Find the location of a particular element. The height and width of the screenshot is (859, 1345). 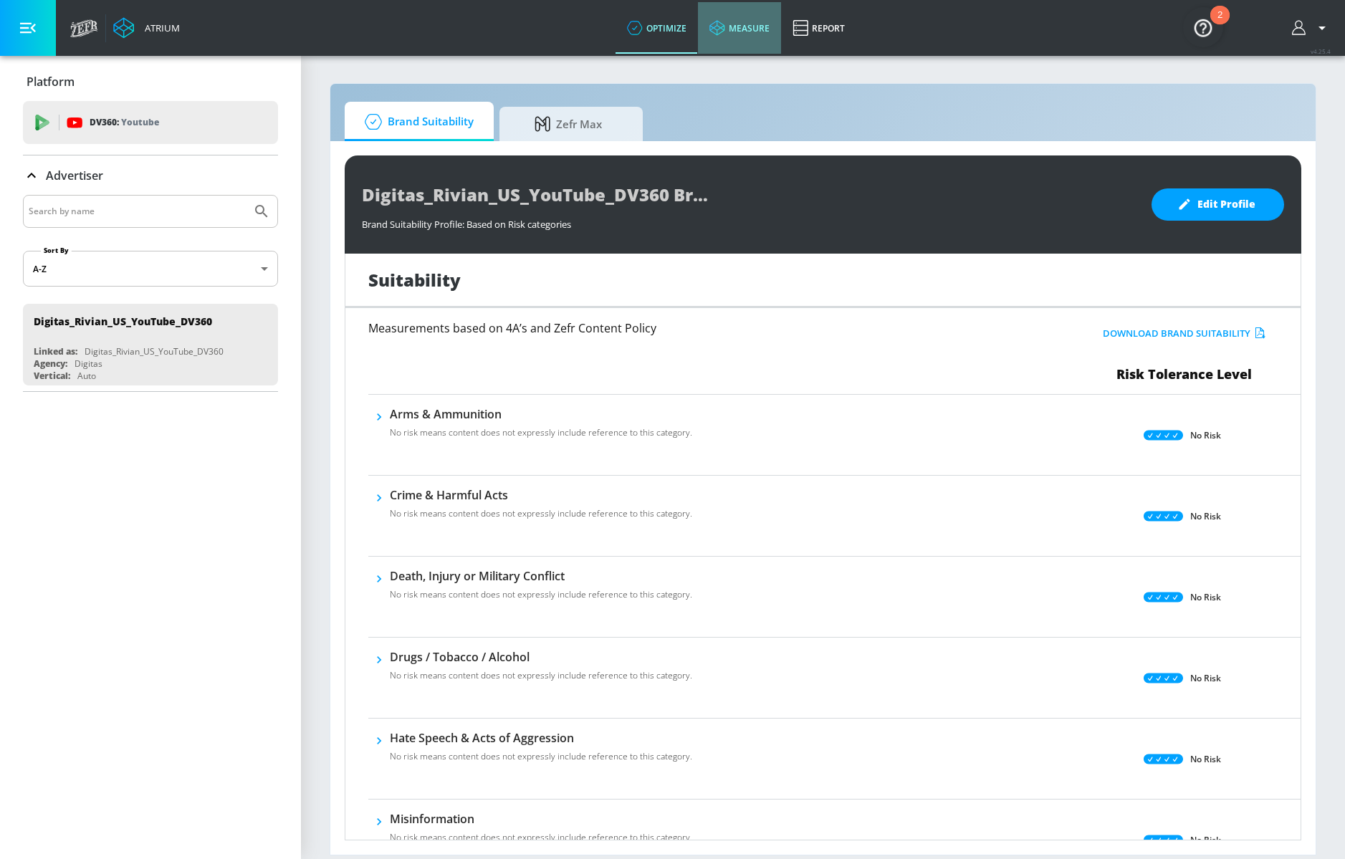

span: Zefr Max is located at coordinates (568, 124).